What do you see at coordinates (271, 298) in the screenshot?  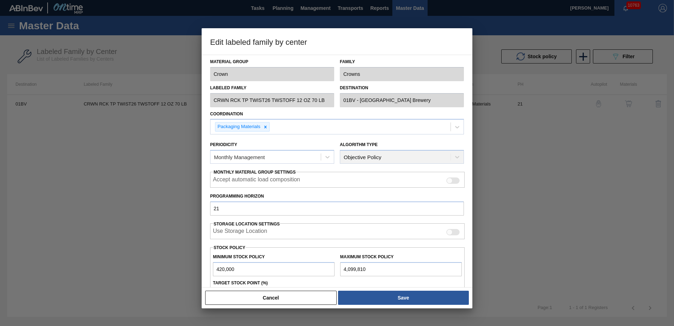 I see `button: Cancel` at bounding box center [271, 298].